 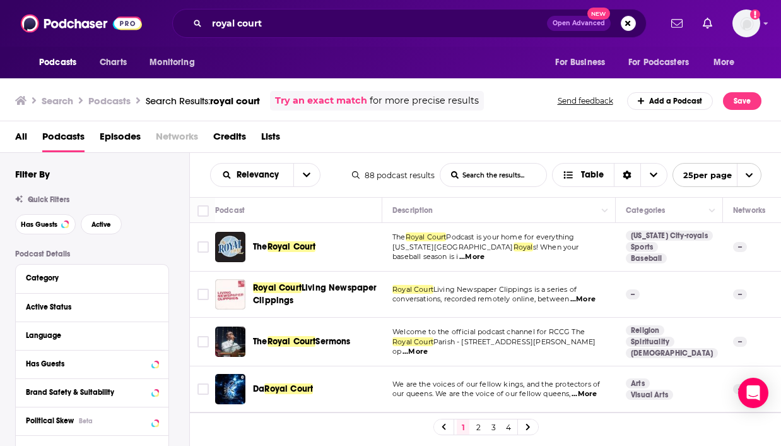 I want to click on a: TheRoyal Court, so click(x=284, y=247).